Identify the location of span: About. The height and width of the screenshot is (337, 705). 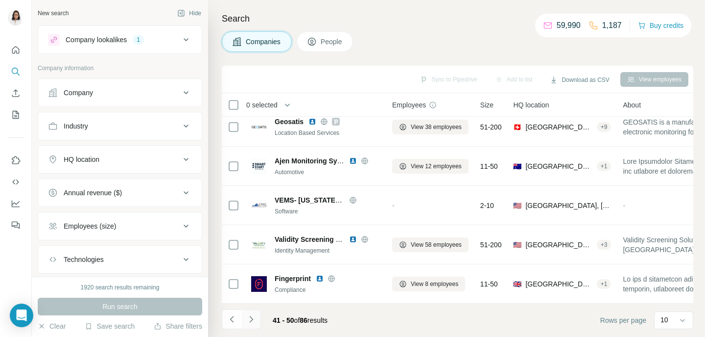
(632, 105).